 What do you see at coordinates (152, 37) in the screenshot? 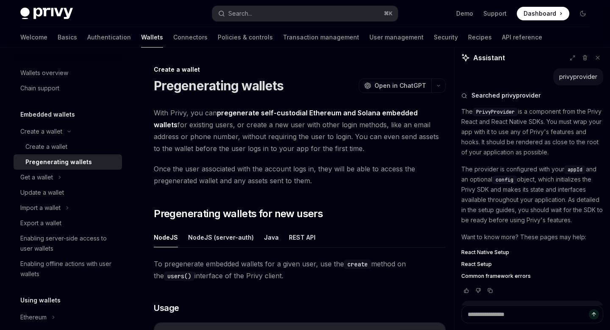
I see `a: Wallets` at bounding box center [152, 37].